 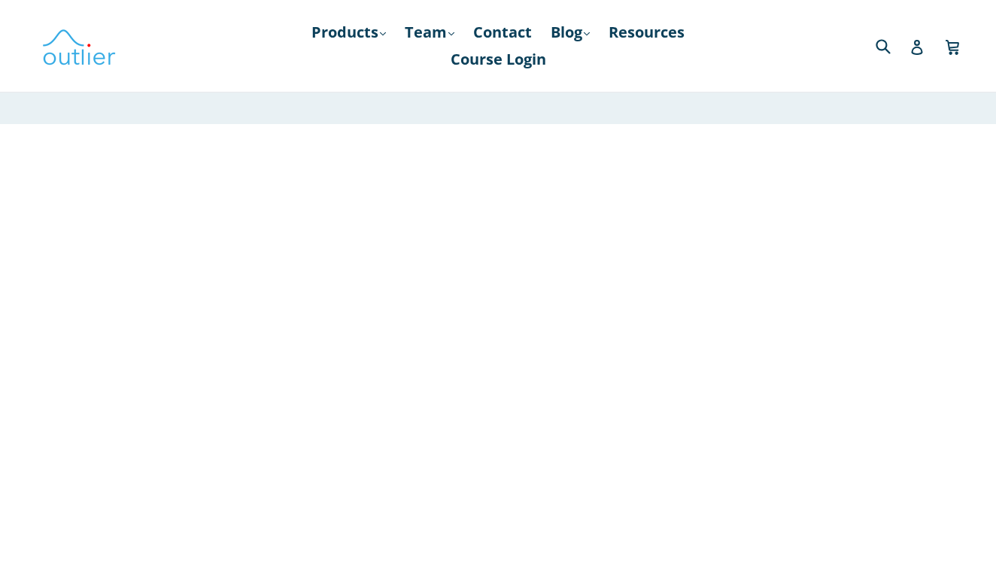 I want to click on a: Products, so click(x=348, y=32).